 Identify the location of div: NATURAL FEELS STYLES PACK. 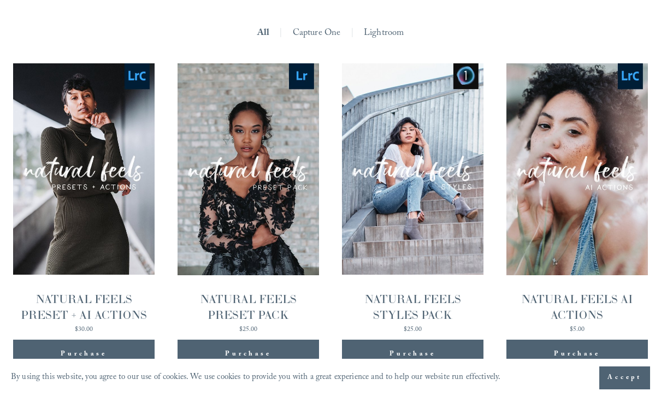
(412, 308).